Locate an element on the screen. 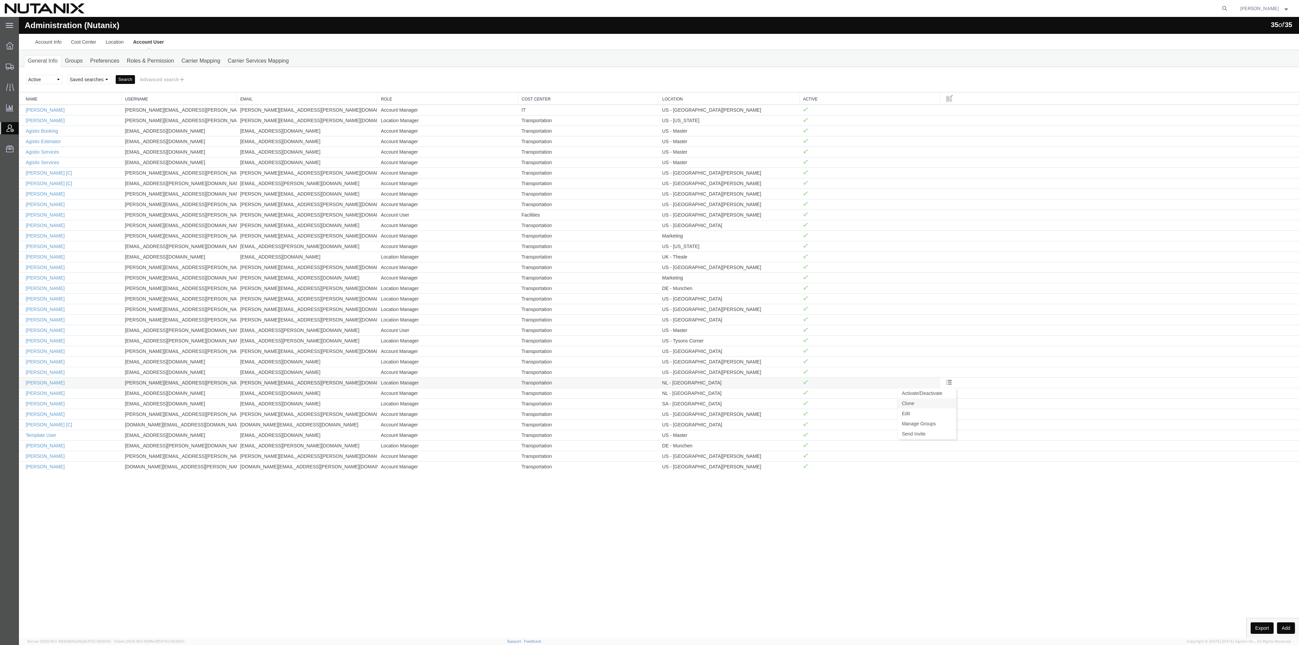  a: Support is located at coordinates (515, 641).